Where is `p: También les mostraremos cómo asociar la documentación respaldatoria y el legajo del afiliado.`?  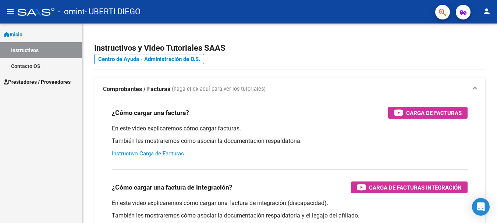 p: También les mostraremos cómo asociar la documentación respaldatoria y el legajo del afiliado. is located at coordinates (289, 216).